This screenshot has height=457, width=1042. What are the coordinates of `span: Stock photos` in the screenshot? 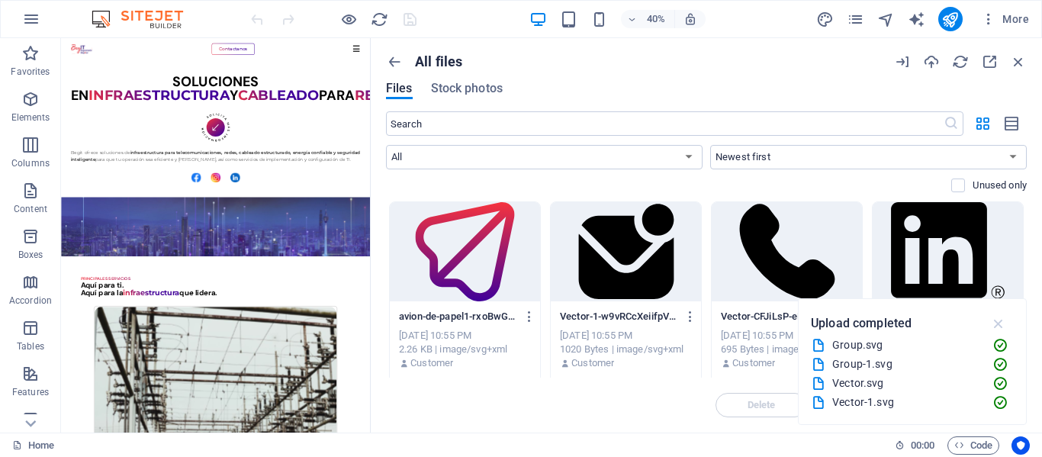 It's located at (467, 88).